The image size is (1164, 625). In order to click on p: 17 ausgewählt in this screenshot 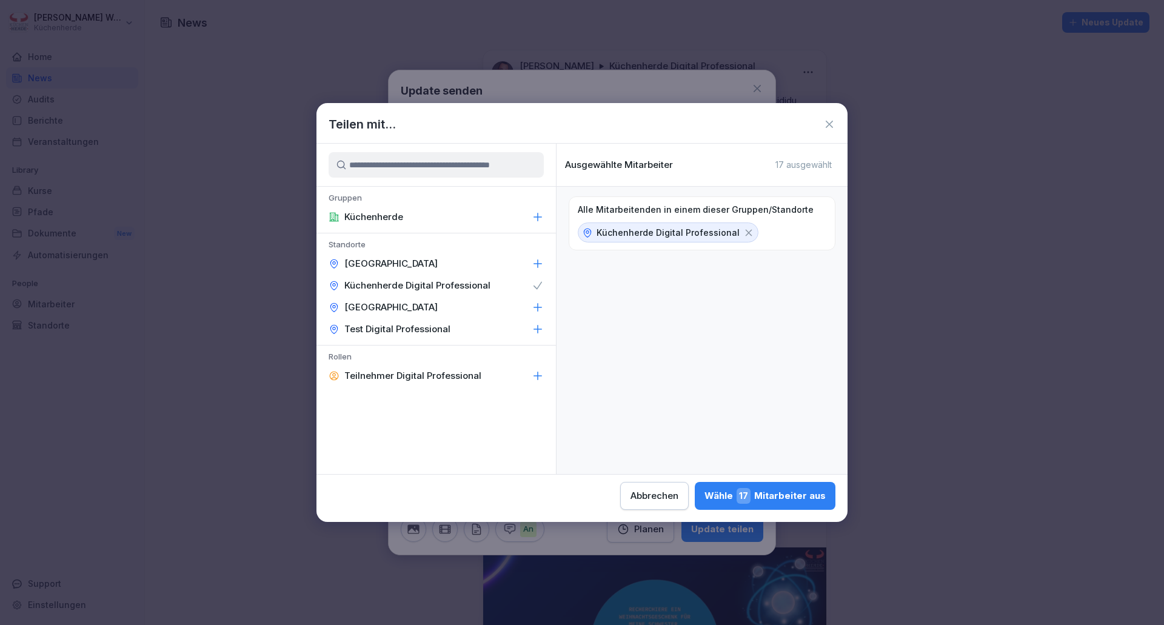, I will do `click(803, 165)`.